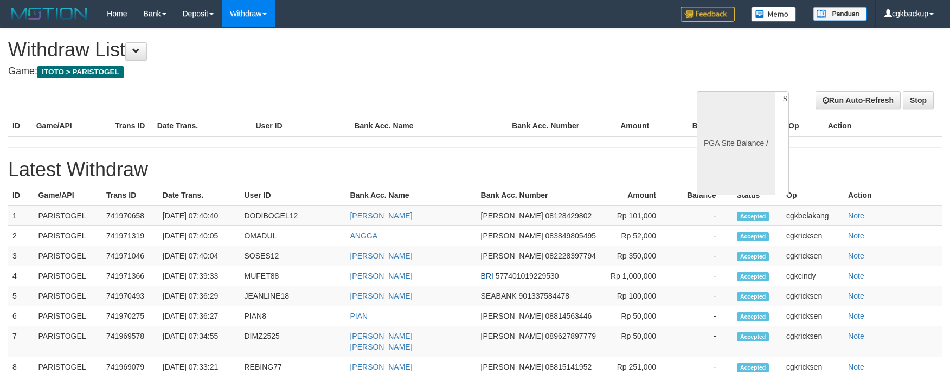 The width and height of the screenshot is (950, 374). What do you see at coordinates (292, 256) in the screenshot?
I see `td: SOSES12` at bounding box center [292, 256].